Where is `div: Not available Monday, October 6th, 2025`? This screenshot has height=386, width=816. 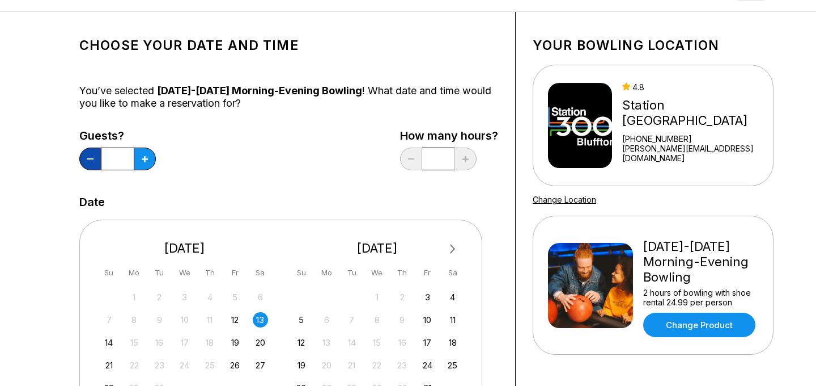
div: Not available Monday, October 6th, 2025 is located at coordinates (327, 319).